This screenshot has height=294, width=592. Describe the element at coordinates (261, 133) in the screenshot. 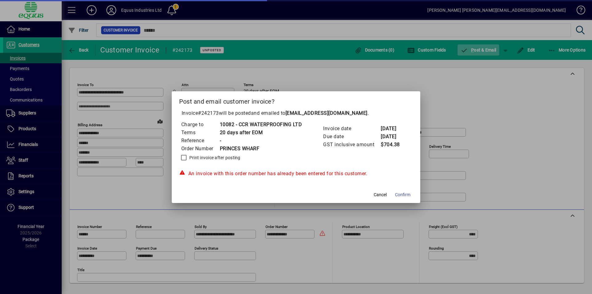

I see `td: 20 days after EOM` at that location.